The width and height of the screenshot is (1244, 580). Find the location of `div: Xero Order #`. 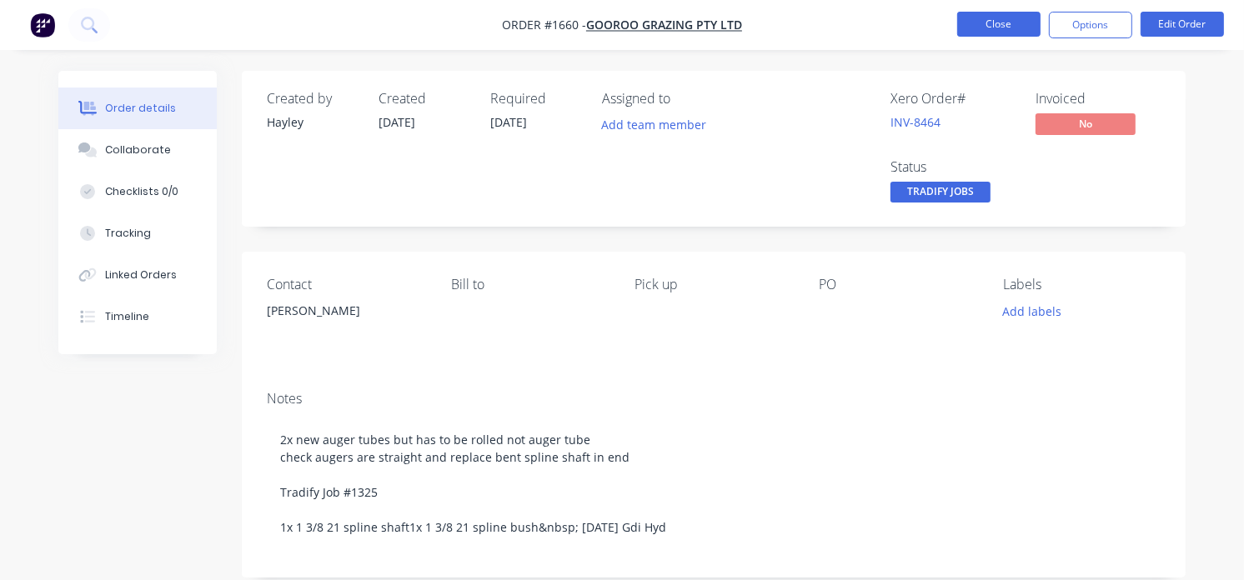

div: Xero Order # is located at coordinates (953, 98).